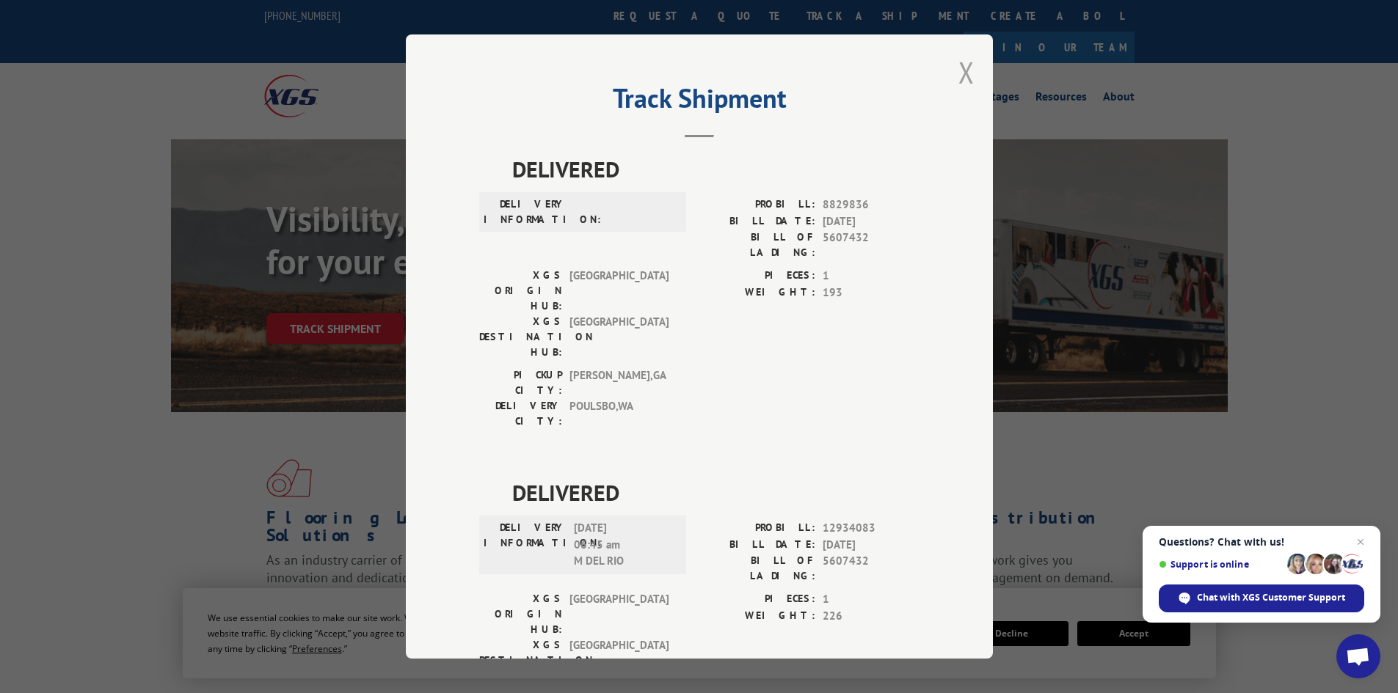 Image resolution: width=1398 pixels, height=693 pixels. Describe the element at coordinates (871, 528) in the screenshot. I see `span: 12934083` at that location.